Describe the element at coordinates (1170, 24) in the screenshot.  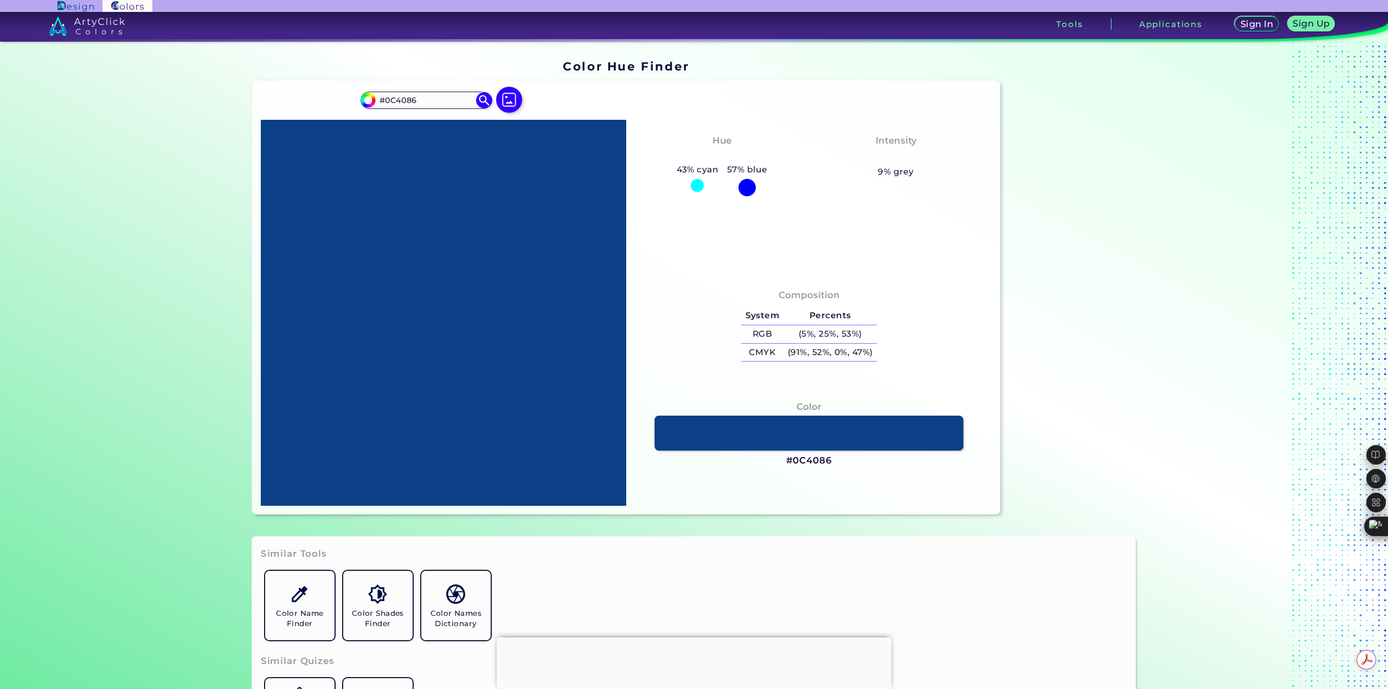
I see `h3: Applications` at that location.